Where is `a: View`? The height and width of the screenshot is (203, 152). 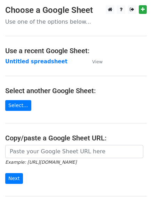 a: View is located at coordinates (94, 61).